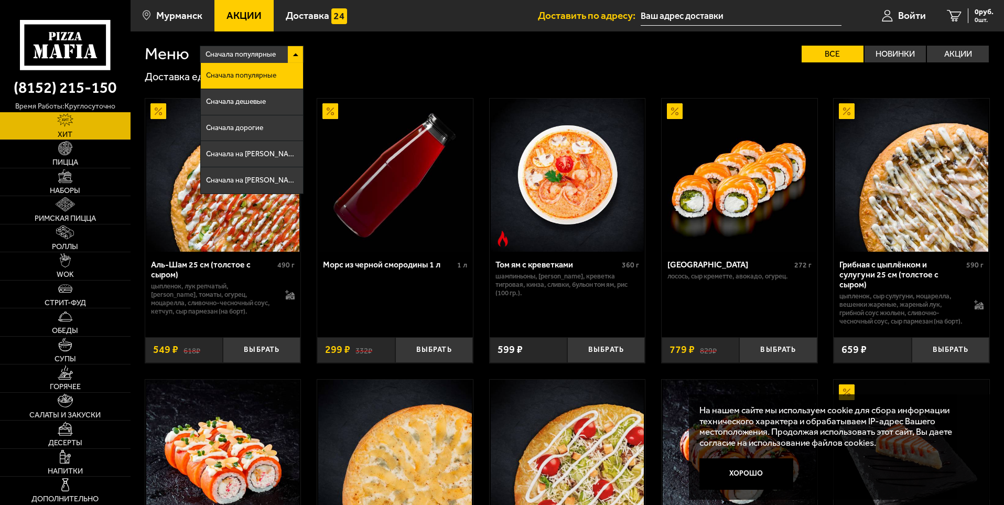 This screenshot has height=505, width=1004. I want to click on img: 15daf4d41897b9f0e9f617042186c801.svg, so click(339, 16).